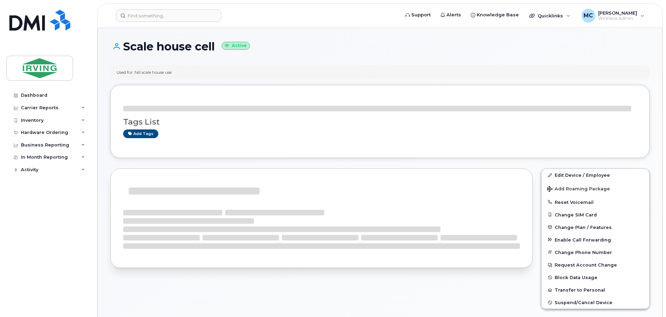  What do you see at coordinates (595, 265) in the screenshot?
I see `button: Request Account Change` at bounding box center [595, 265].